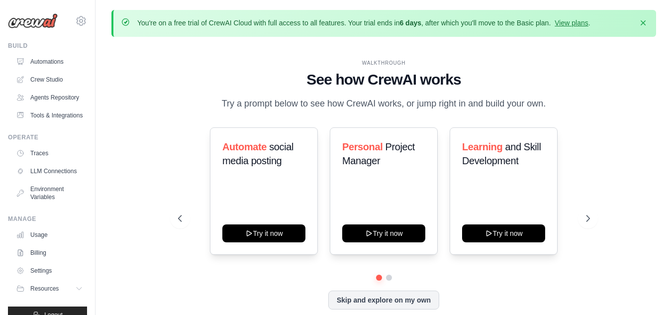 Image resolution: width=672 pixels, height=315 pixels. Describe the element at coordinates (49, 235) in the screenshot. I see `a: Usage` at that location.